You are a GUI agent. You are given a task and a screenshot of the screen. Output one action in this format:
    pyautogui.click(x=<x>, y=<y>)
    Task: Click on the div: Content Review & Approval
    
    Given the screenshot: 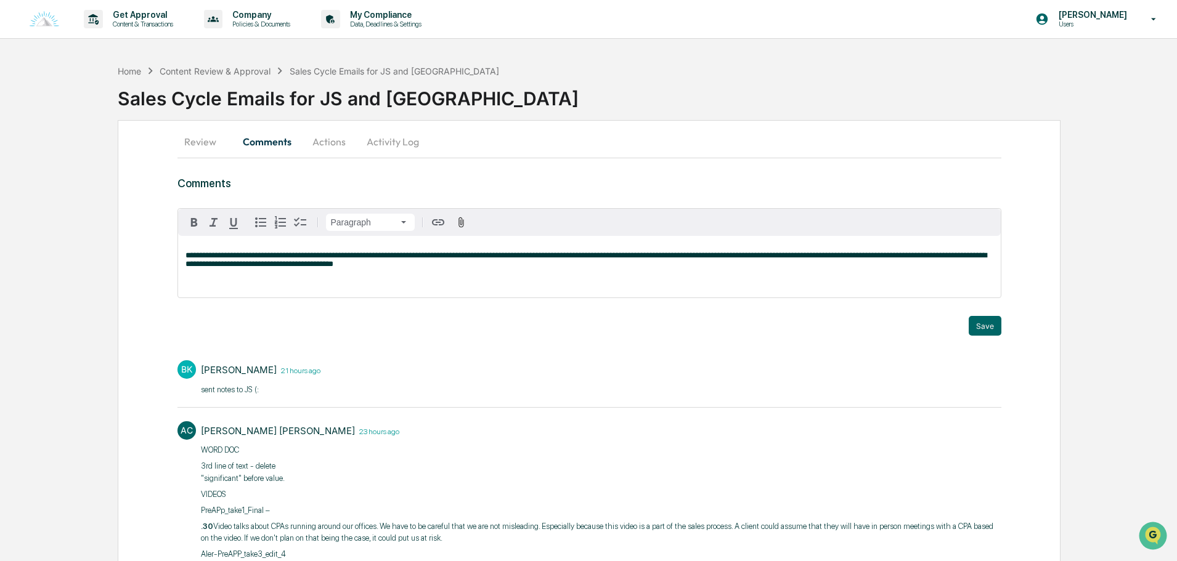 What is the action you would take?
    pyautogui.click(x=215, y=71)
    